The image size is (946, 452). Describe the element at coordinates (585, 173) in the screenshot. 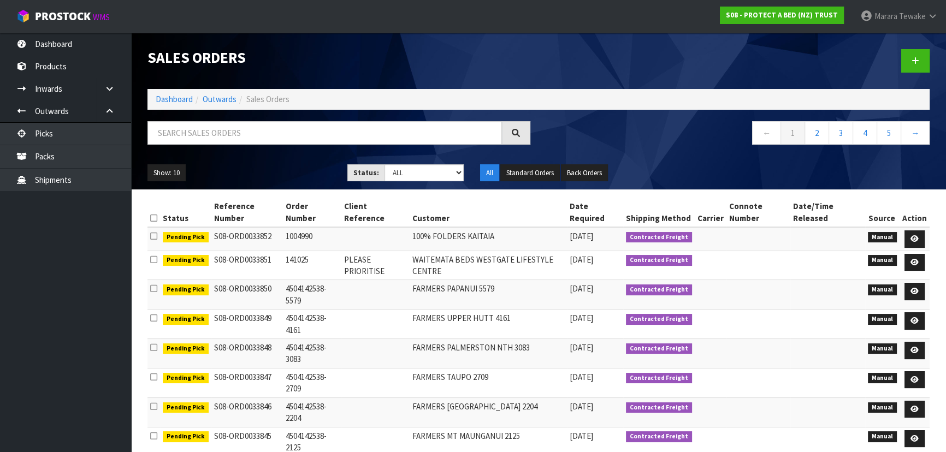

I see `button: Back Orders` at that location.